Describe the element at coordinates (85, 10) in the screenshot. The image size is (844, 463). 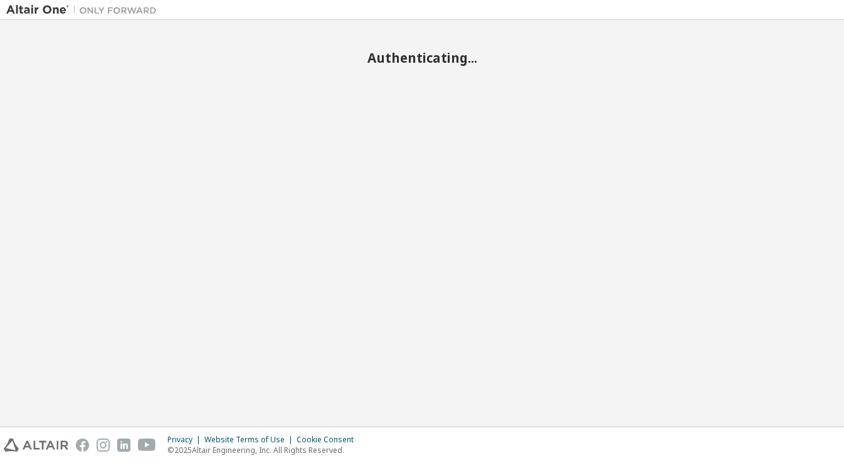
I see `img: Altair One` at that location.